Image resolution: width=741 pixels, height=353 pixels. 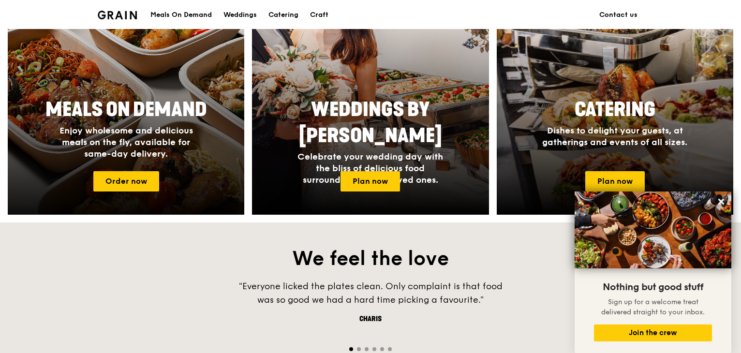 I want to click on div: Craft, so click(x=319, y=15).